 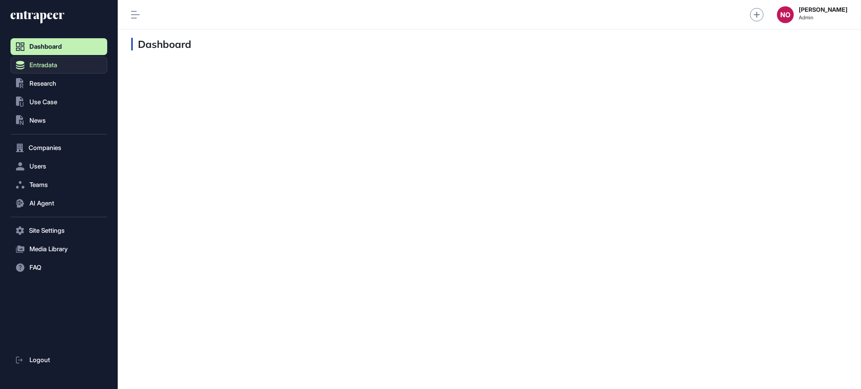 I want to click on span: Admin, so click(x=823, y=18).